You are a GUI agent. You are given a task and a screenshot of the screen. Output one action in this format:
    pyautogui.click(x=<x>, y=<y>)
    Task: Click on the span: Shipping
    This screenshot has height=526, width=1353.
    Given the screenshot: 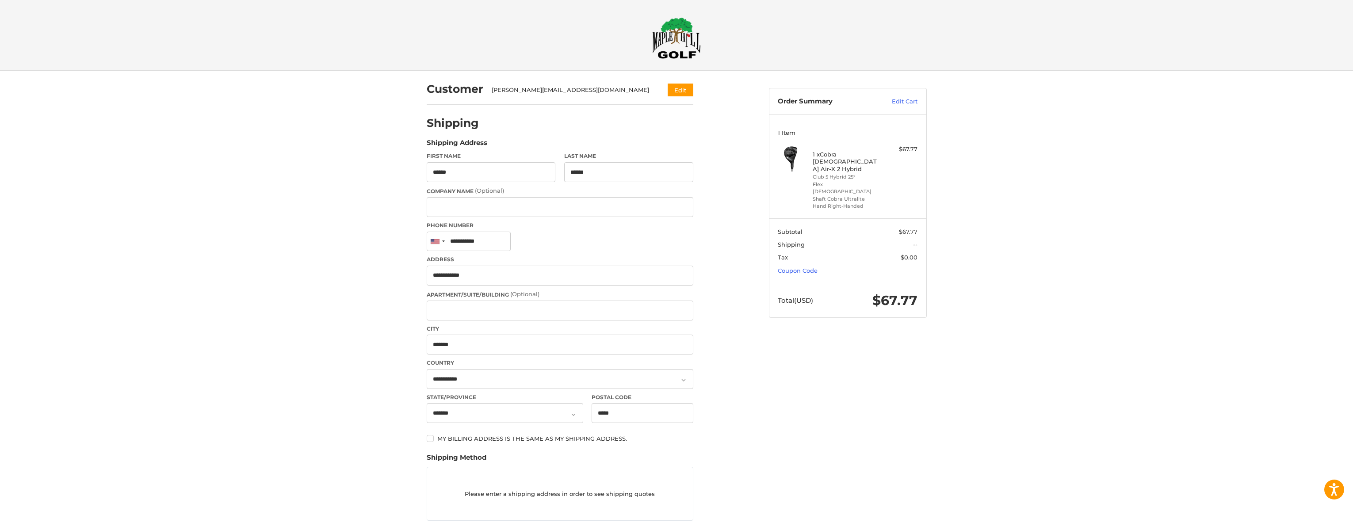 What is the action you would take?
    pyautogui.click(x=791, y=245)
    